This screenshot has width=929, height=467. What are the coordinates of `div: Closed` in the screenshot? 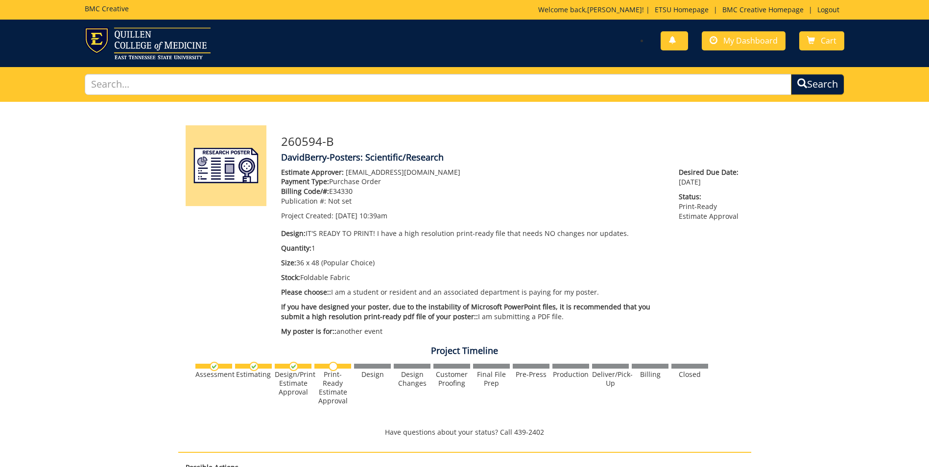 It's located at (690, 375).